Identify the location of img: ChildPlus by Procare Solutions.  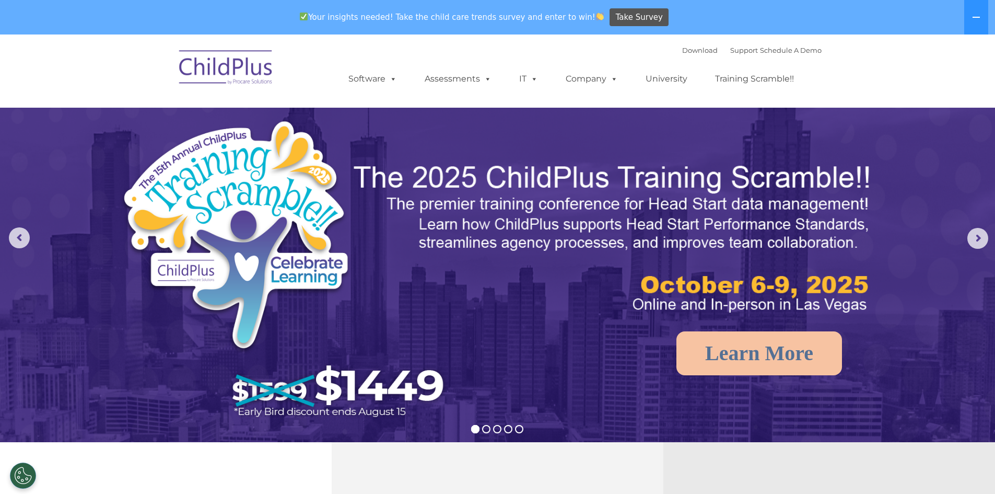
(226, 69).